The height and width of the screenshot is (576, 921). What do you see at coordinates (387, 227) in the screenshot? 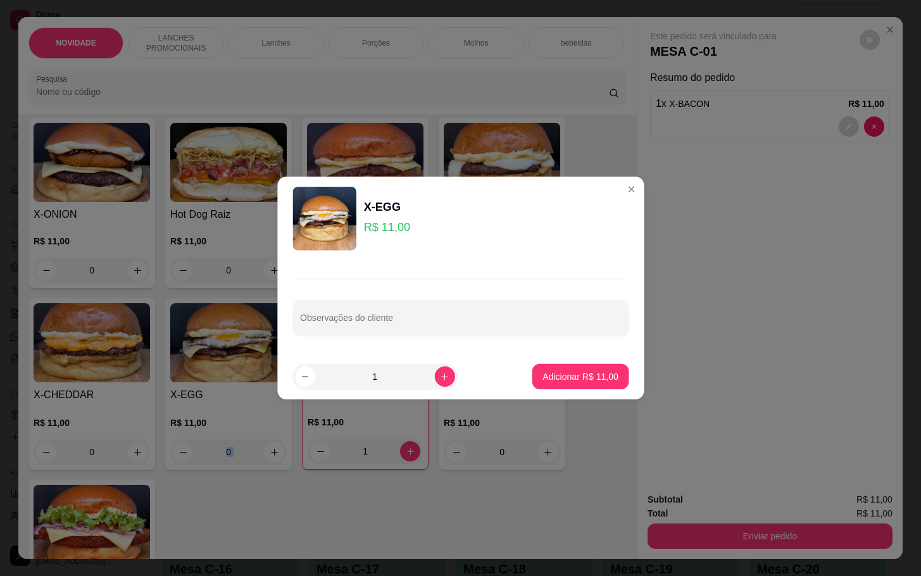
I see `p: R$ 11,00` at bounding box center [387, 227].